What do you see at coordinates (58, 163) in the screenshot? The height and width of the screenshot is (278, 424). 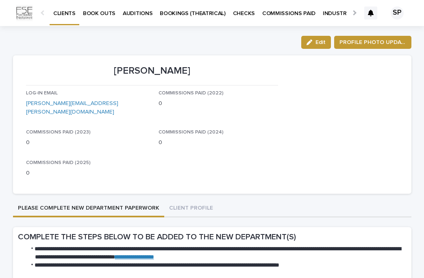 I see `span: COMMISSIONS PAID (2025)` at bounding box center [58, 163].